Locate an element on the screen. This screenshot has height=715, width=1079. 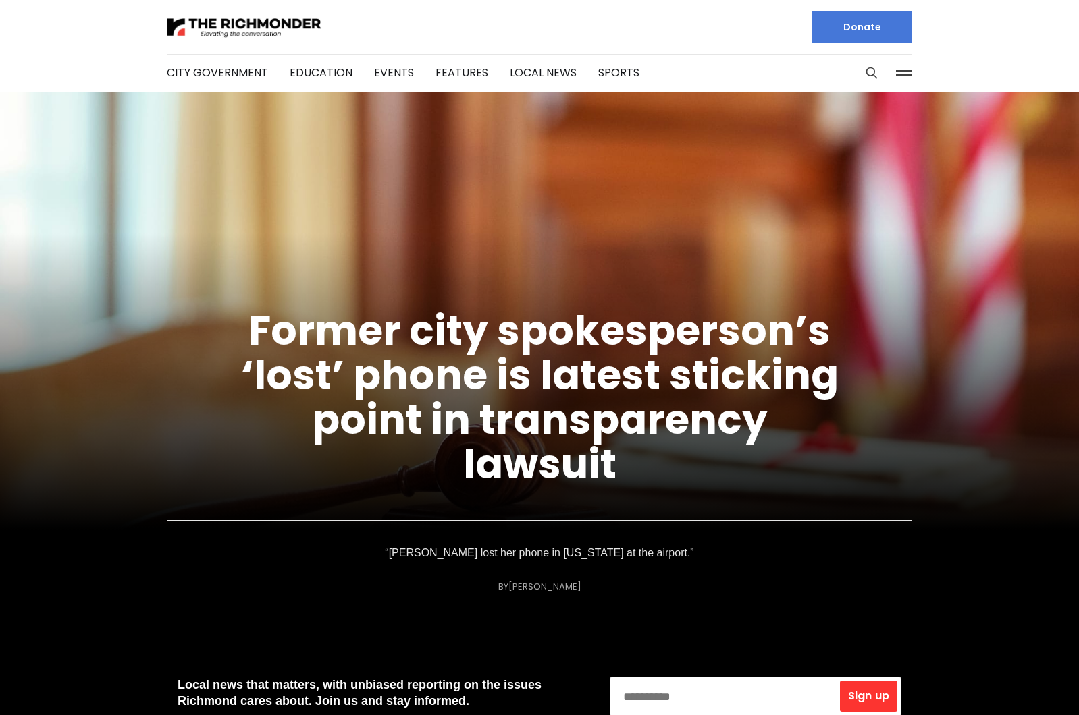
a: Donate is located at coordinates (862, 27).